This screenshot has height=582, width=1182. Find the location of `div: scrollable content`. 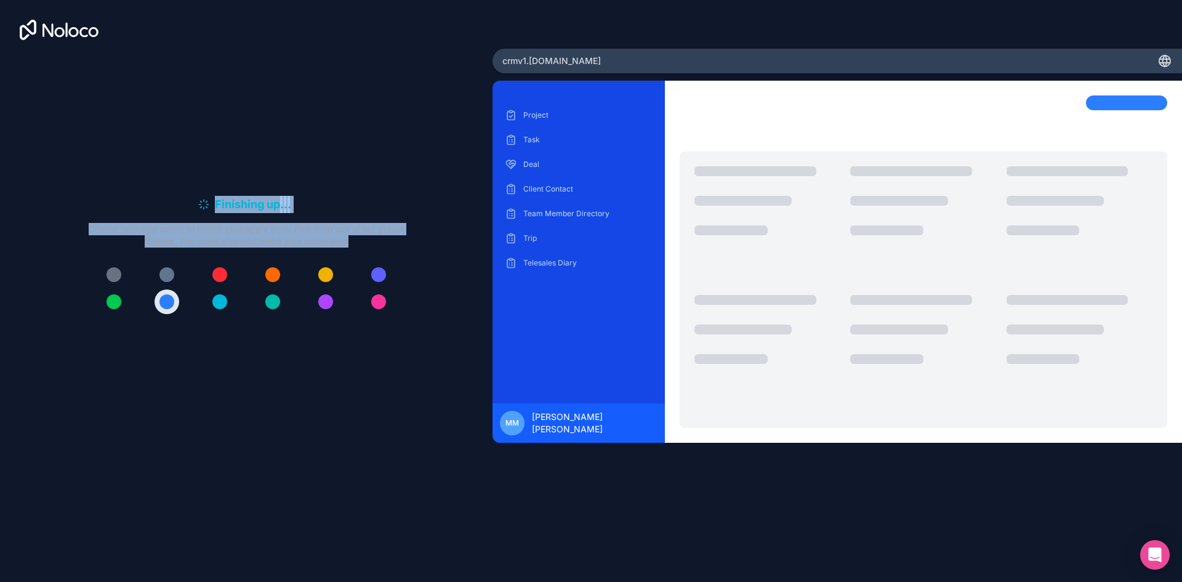

div: scrollable content is located at coordinates (578, 249).